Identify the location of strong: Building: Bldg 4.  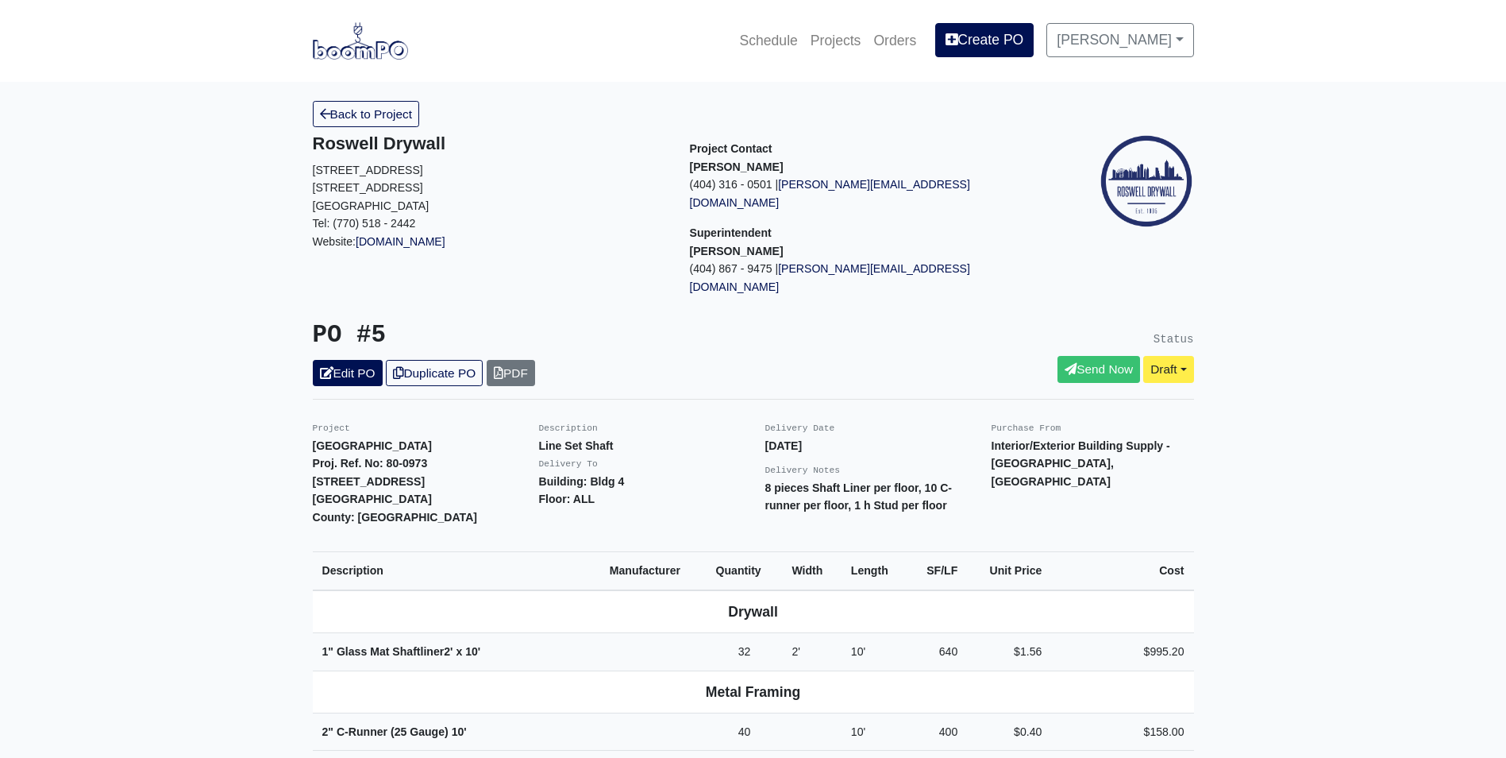
(582, 481).